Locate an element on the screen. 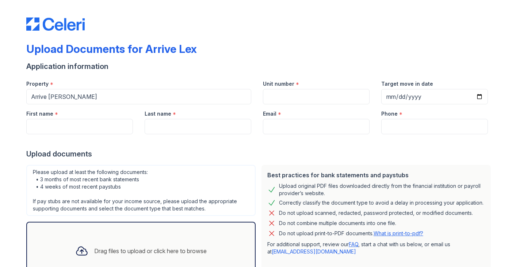 The width and height of the screenshot is (520, 267). div: Upload documents is located at coordinates (260, 154).